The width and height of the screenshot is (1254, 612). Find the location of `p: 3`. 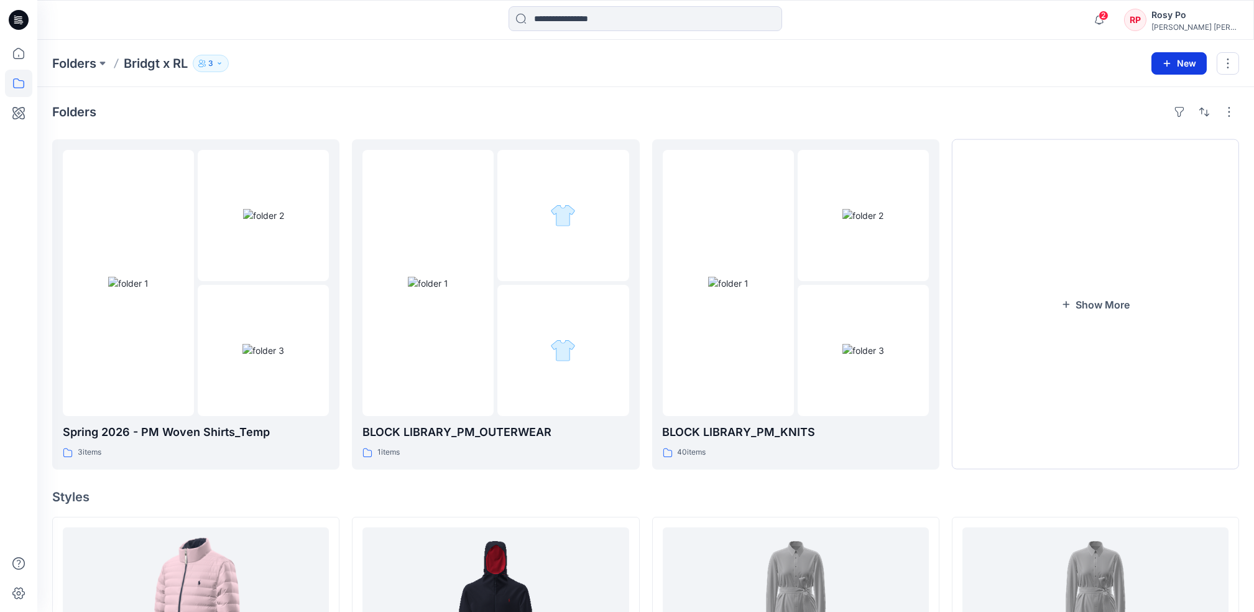

p: 3 is located at coordinates (211, 63).